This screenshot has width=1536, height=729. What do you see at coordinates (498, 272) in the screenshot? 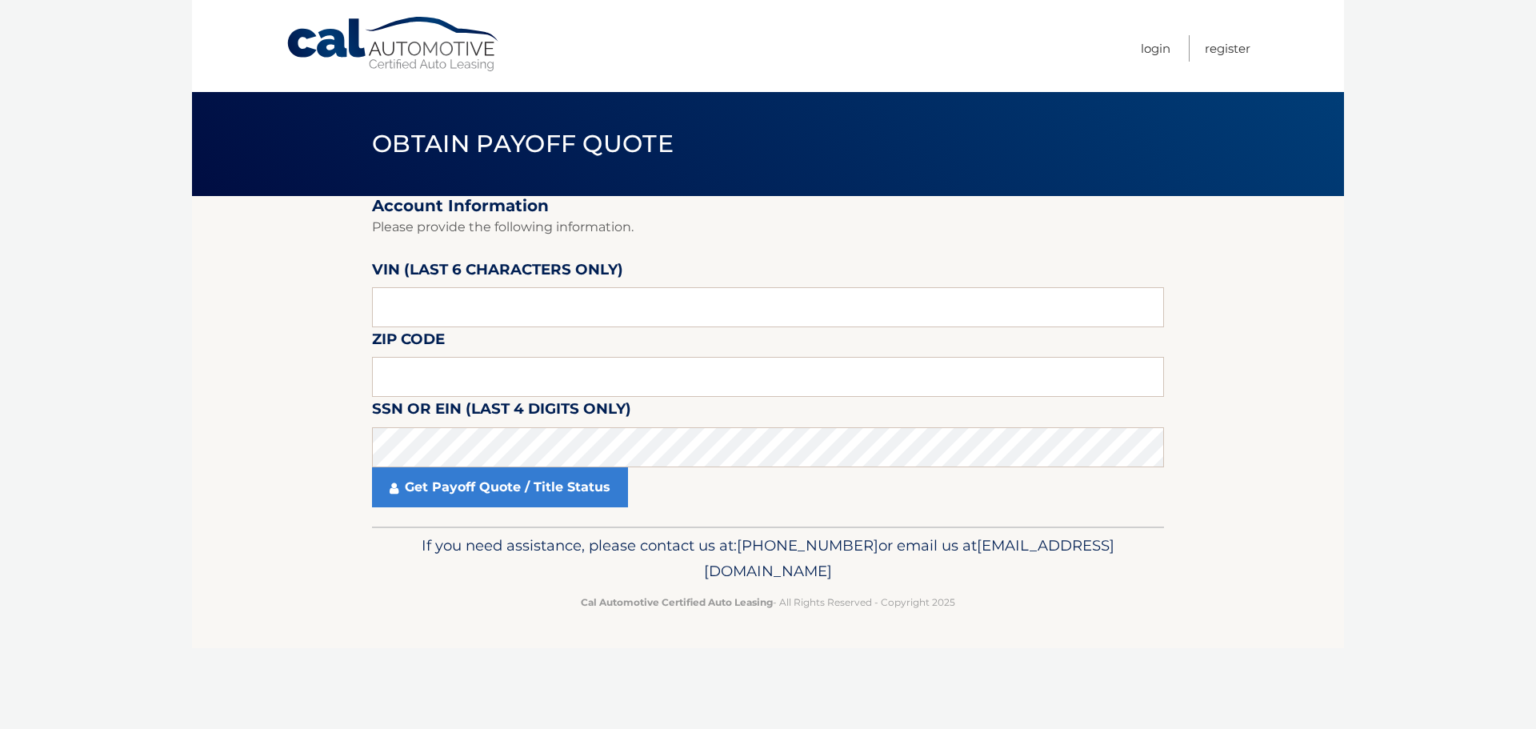
I see `label: VIN (last 6 characters only)` at bounding box center [498, 272].